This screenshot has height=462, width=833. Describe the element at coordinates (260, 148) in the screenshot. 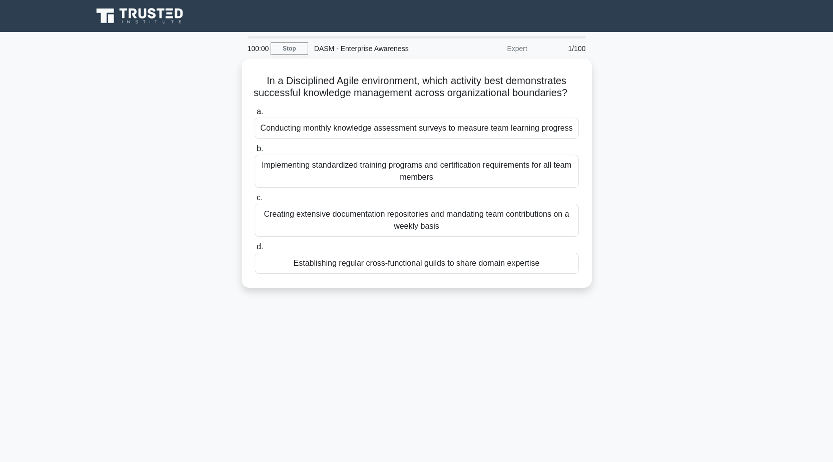

I see `span: b.` at that location.